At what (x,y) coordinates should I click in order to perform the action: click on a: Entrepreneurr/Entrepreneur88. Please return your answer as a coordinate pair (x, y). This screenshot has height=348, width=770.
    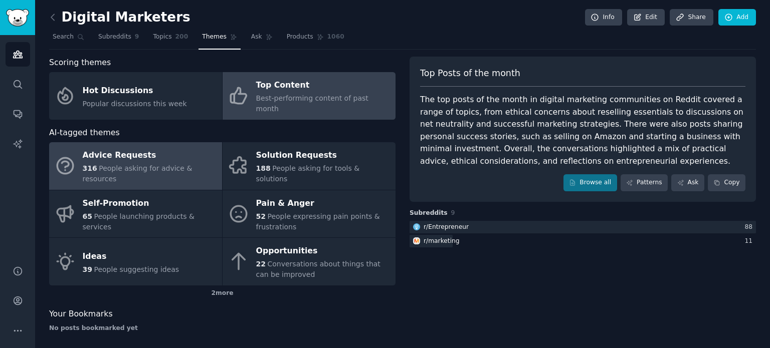
    Looking at the image, I should click on (582, 227).